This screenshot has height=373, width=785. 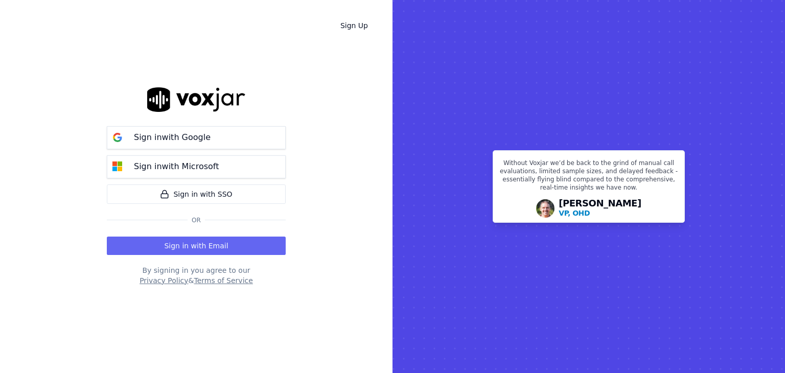 What do you see at coordinates (223, 280) in the screenshot?
I see `button: Terms of Service` at bounding box center [223, 280].